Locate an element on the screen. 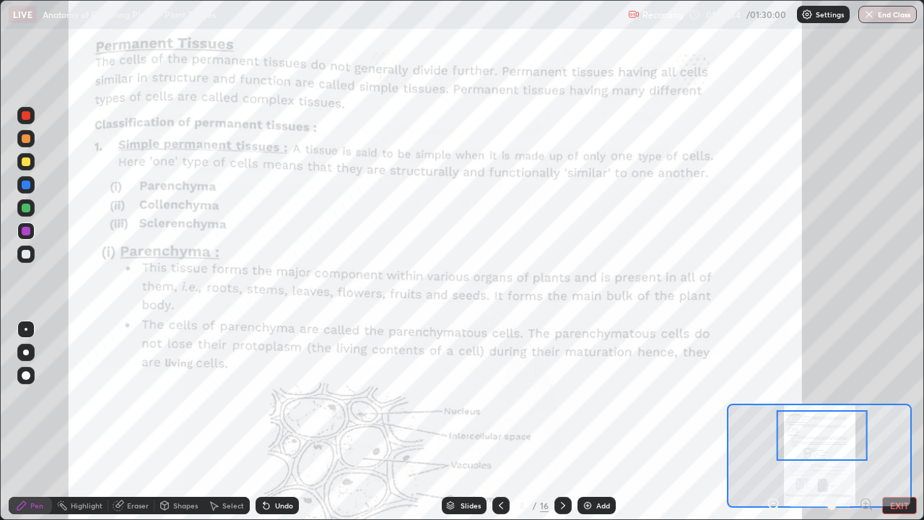 This screenshot has width=924, height=520. div: 16 is located at coordinates (544, 505).